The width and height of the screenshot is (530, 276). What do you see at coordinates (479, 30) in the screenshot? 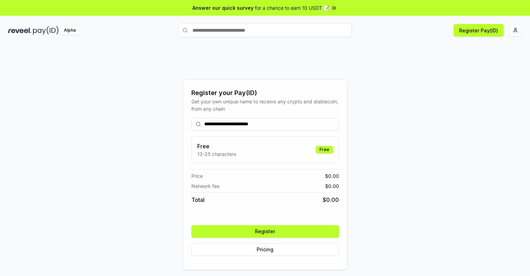
I see `button: Register Pay(ID)` at bounding box center [479, 30].